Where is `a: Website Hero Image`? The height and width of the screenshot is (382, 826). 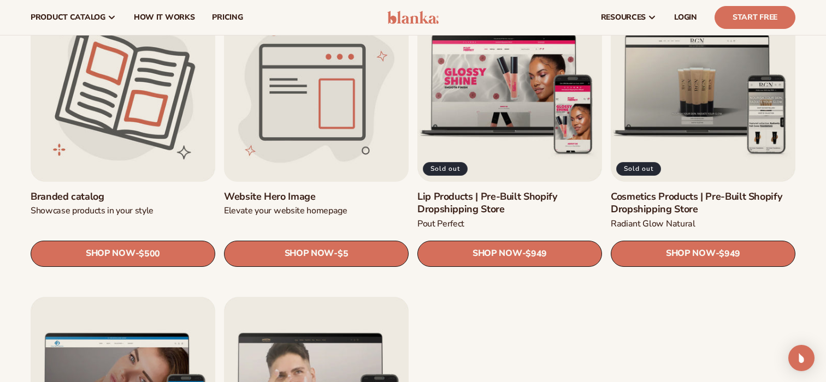 a: Website Hero Image is located at coordinates (316, 197).